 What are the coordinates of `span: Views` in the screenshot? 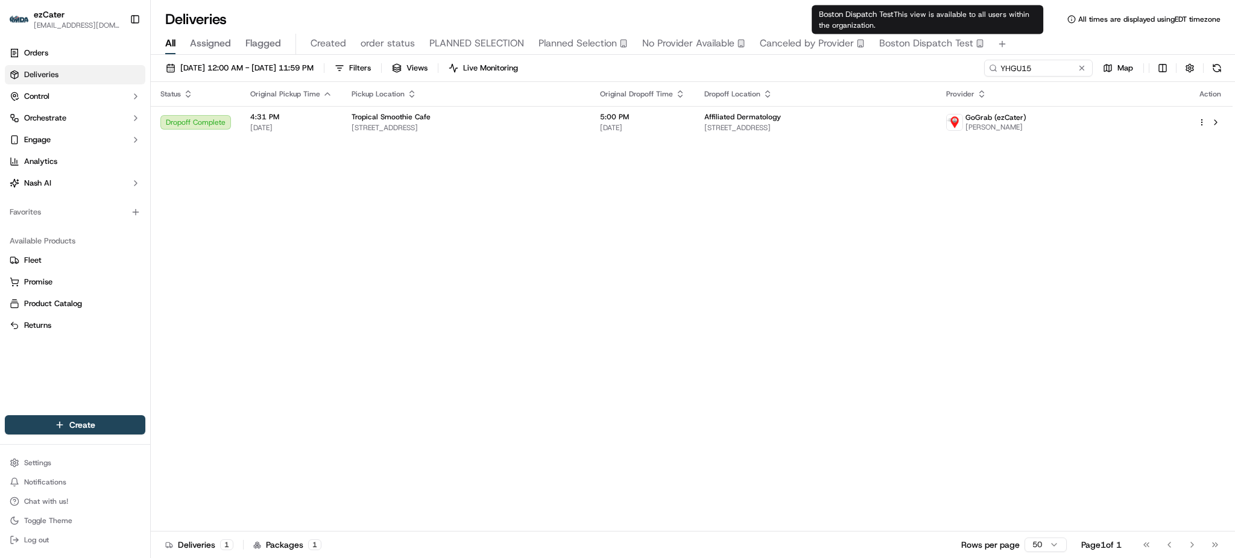 It's located at (417, 68).